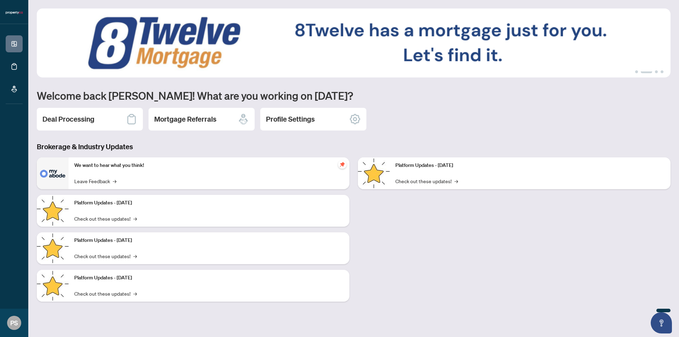  What do you see at coordinates (374, 173) in the screenshot?
I see `img: Platform Updates - June 23, 2025` at bounding box center [374, 173].